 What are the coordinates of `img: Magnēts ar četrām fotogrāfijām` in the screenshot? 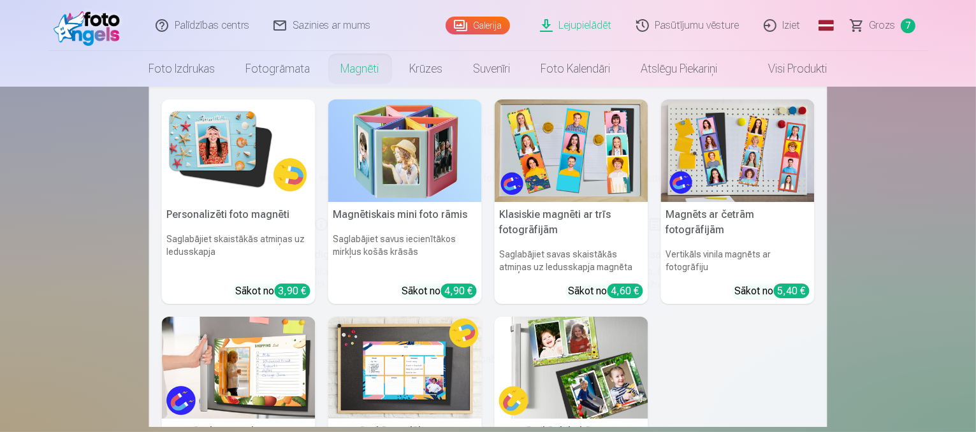 It's located at (737, 150).